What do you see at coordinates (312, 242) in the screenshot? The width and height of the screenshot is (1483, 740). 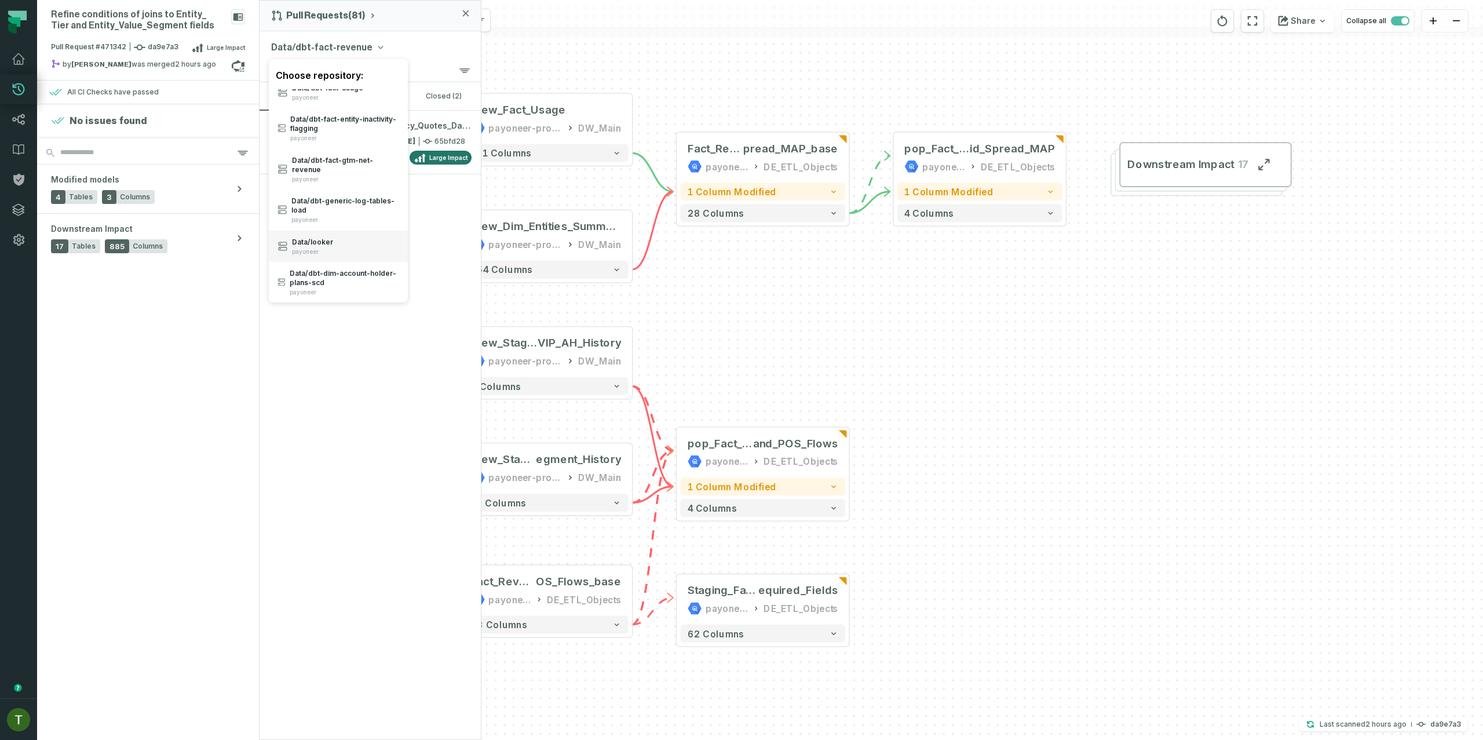 I see `span: Data/looker` at bounding box center [312, 242].